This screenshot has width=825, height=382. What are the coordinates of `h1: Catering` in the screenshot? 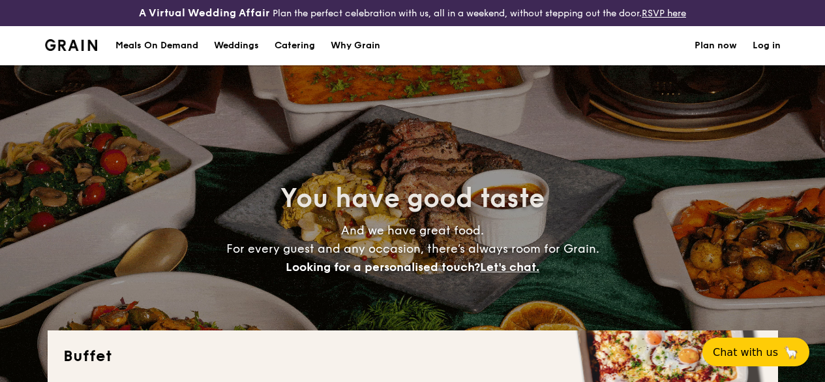 It's located at (295, 46).